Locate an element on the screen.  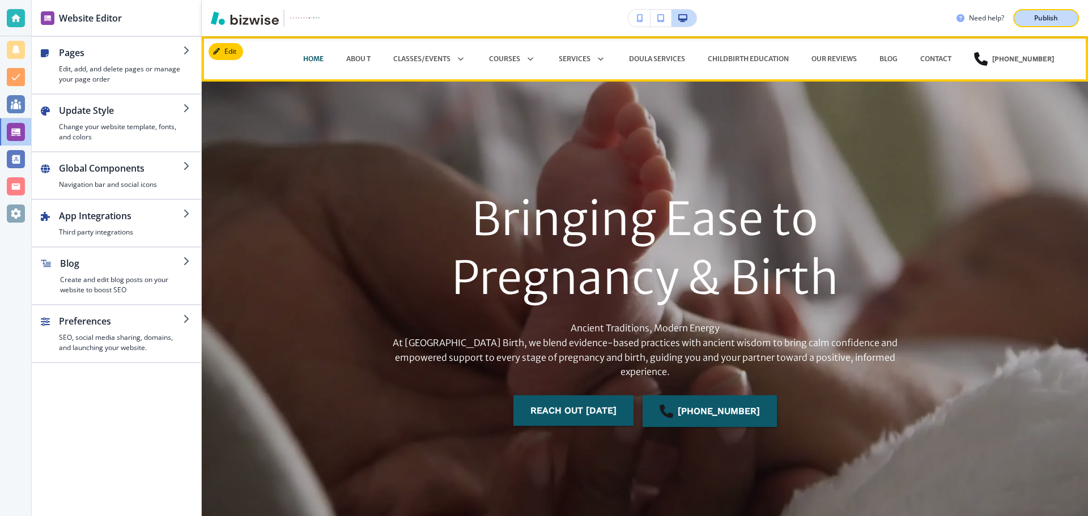
p: HOME is located at coordinates (313, 59).